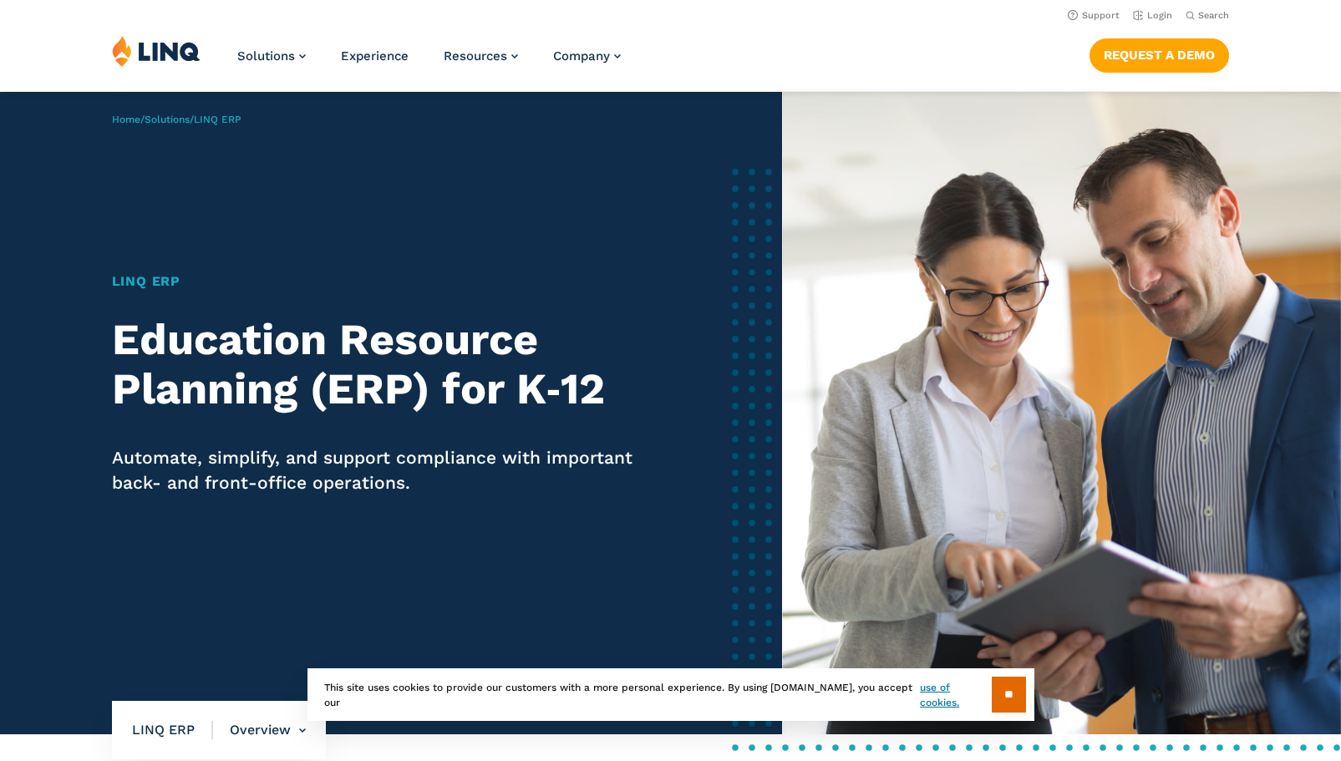 The width and height of the screenshot is (1341, 761). Describe the element at coordinates (955, 695) in the screenshot. I see `a: use of cookies.` at that location.